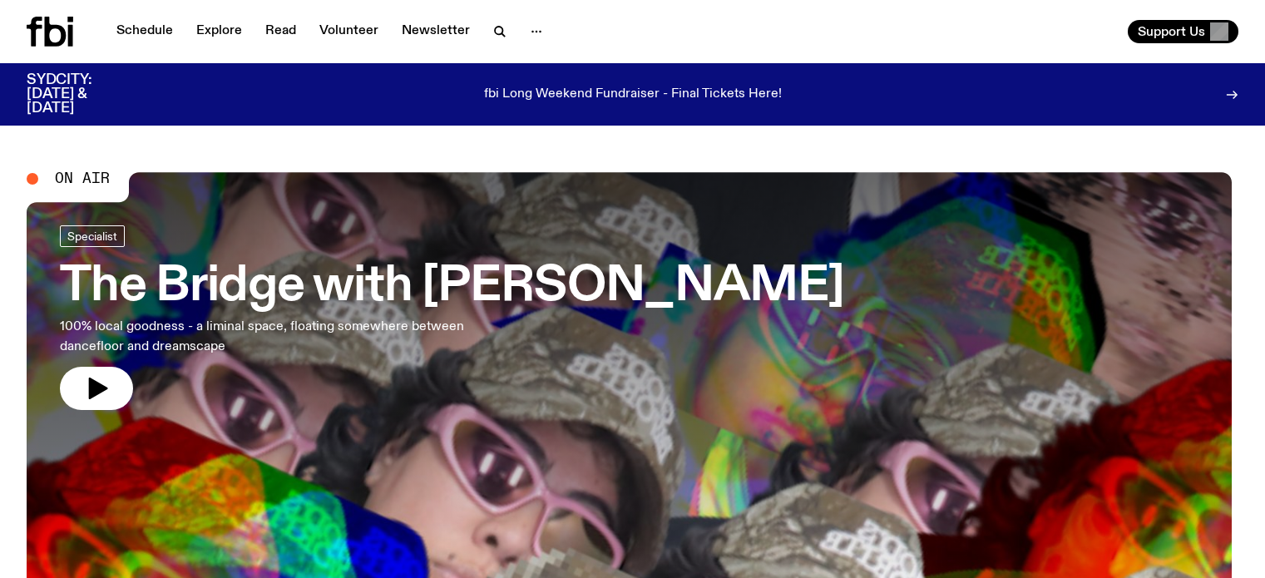 The height and width of the screenshot is (578, 1265). I want to click on a: Explore, so click(219, 32).